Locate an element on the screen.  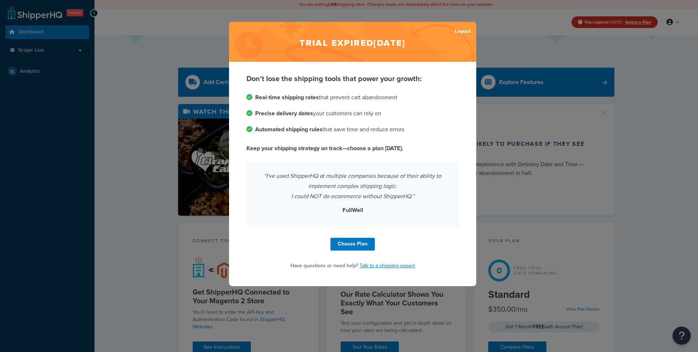
p: “I've used ShipperHQ at multiple companies because of their ability to implement complex shipping... is located at coordinates (353, 186).